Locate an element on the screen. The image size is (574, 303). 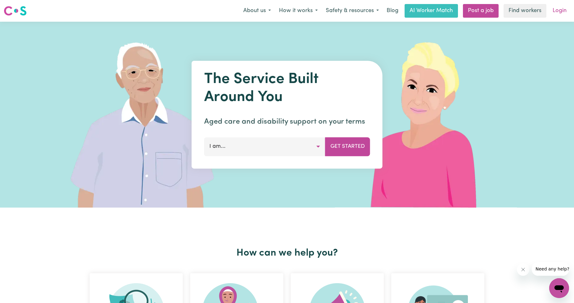
p: Aged care and disability support on your terms is located at coordinates (287, 122).